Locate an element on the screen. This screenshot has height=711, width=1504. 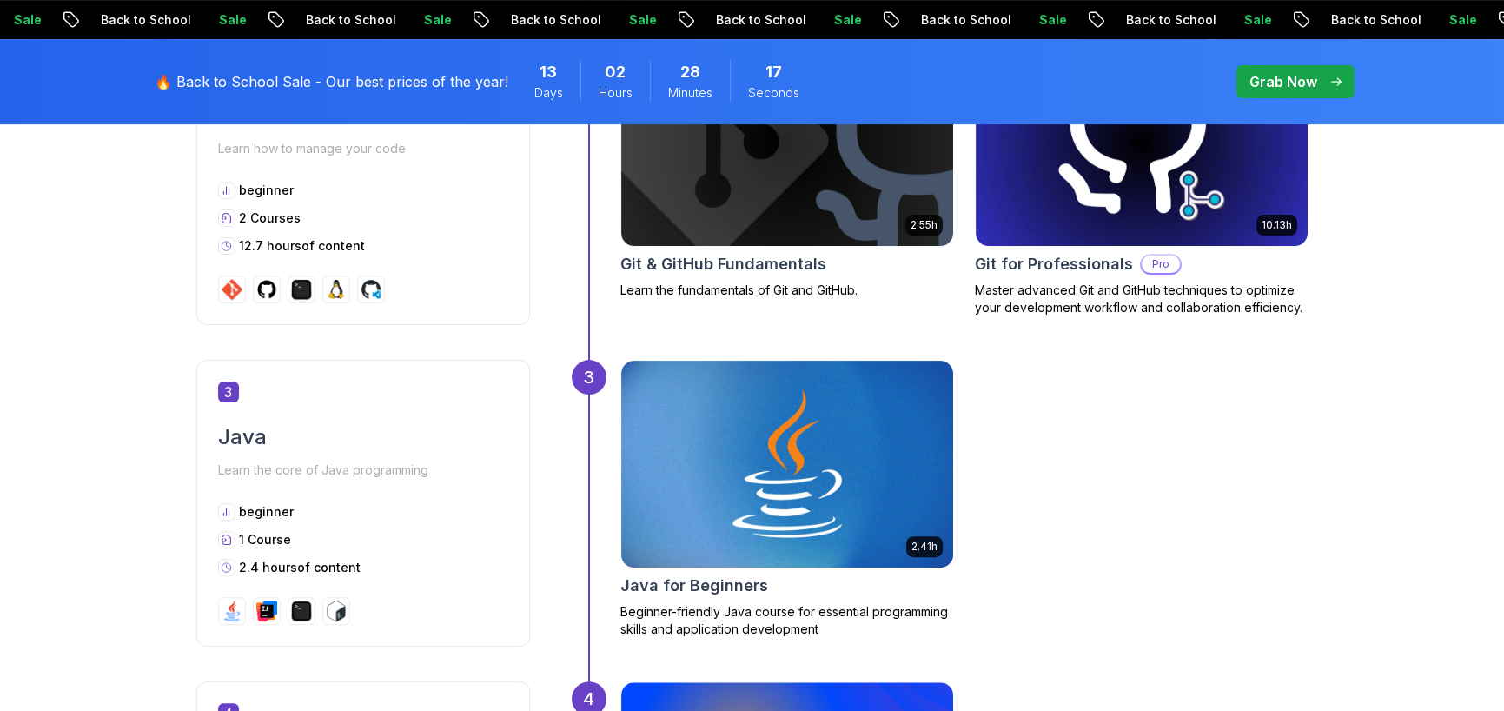
img: codespaces logo is located at coordinates (371, 289).